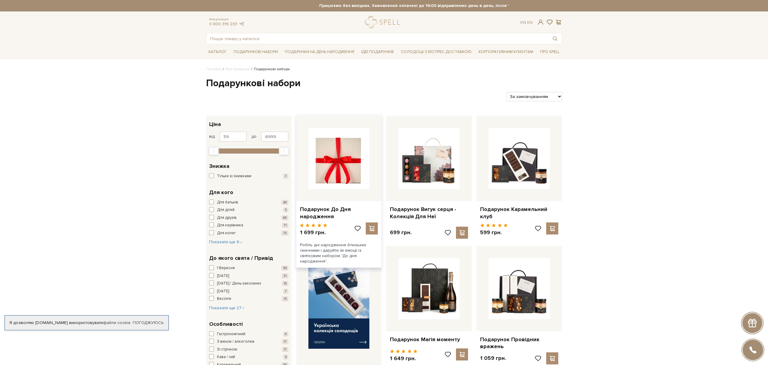 This screenshot has width=768, height=365. I want to click on button: Показати ще 27, so click(227, 308).